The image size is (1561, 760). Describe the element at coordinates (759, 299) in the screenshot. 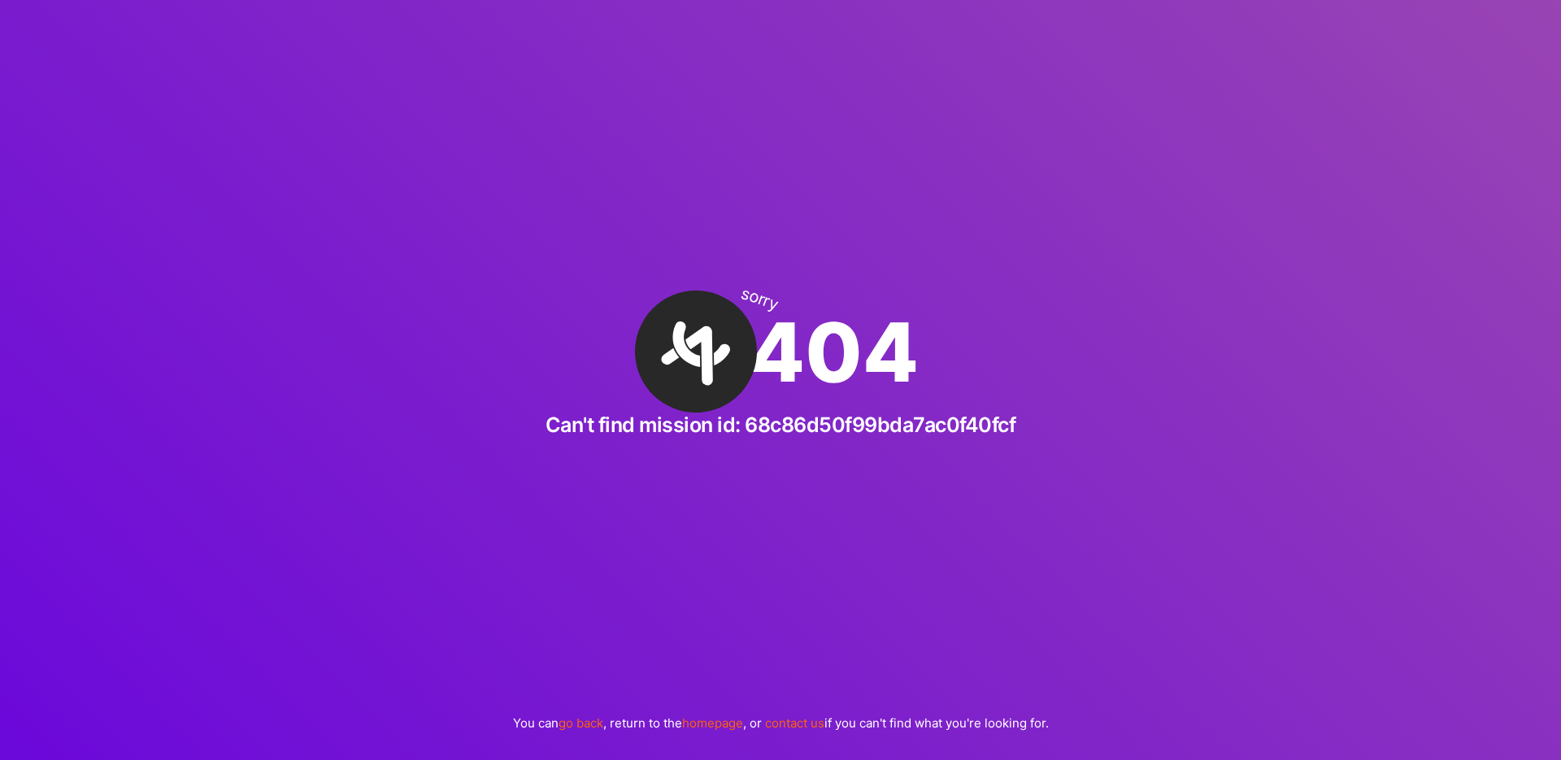

I see `div: sorry` at that location.